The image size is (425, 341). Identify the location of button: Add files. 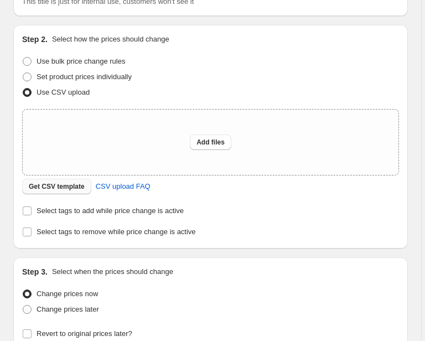
(210, 142).